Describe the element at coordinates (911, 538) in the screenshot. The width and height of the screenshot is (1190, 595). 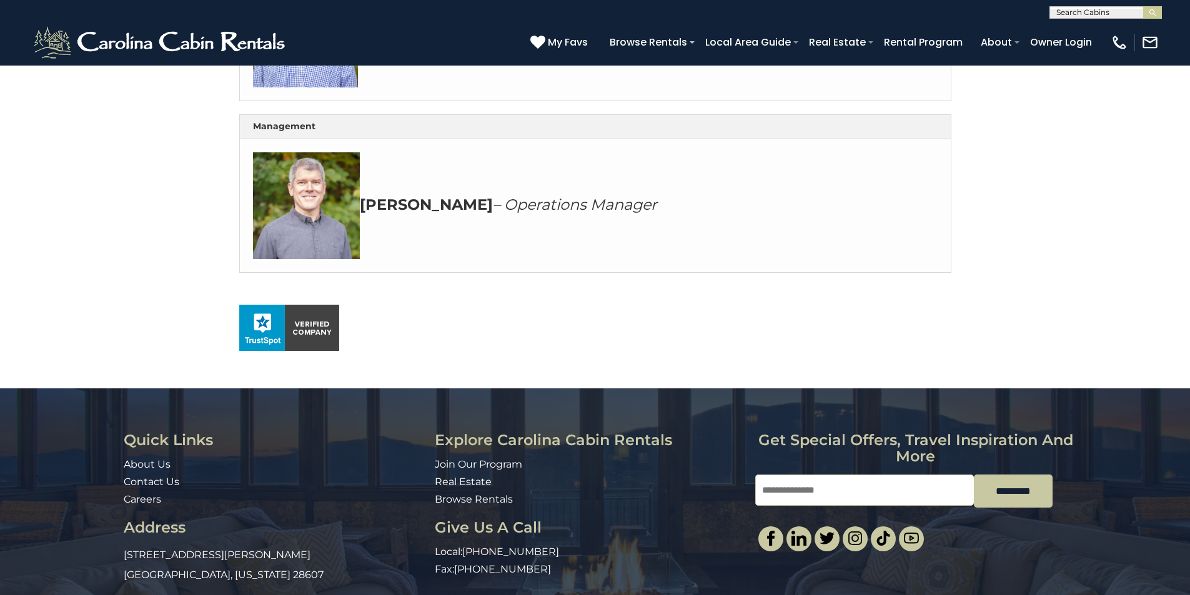
I see `img: youtube-light.svg` at that location.